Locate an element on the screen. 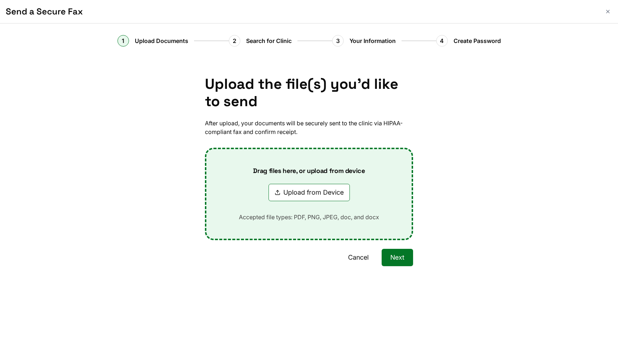  p: Drag files here, or upload from device is located at coordinates (309, 171).